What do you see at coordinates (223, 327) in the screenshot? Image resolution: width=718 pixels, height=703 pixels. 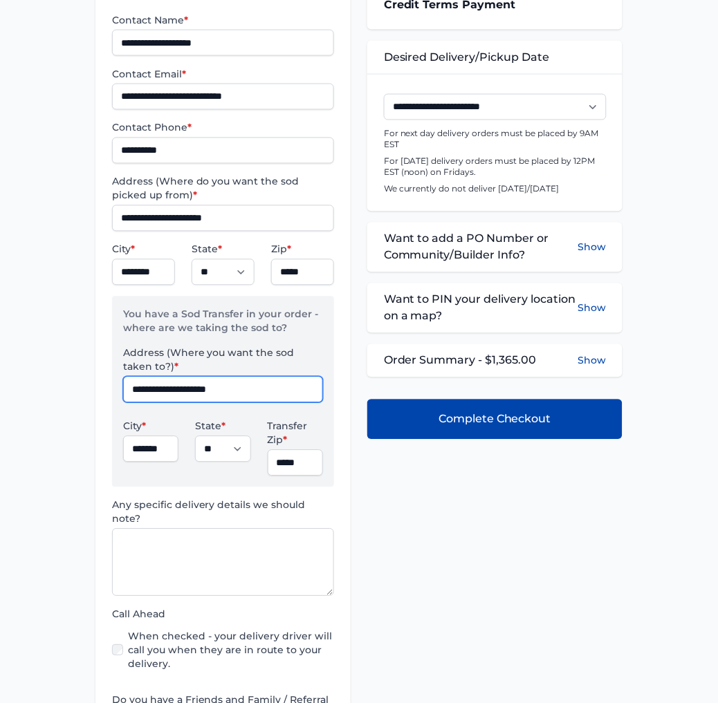 I see `p: You have a Sod Transfer in your order - where are we taking the sod to?` at bounding box center [223, 327].